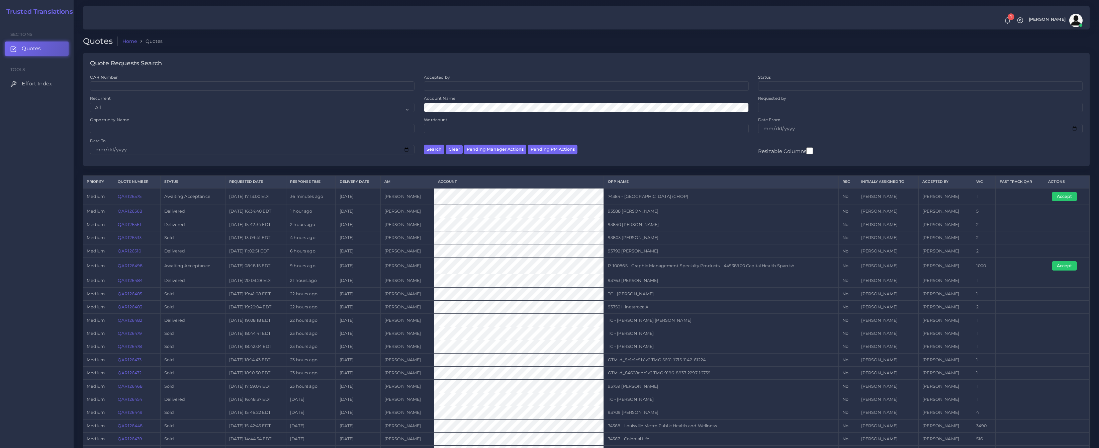 The image size is (1099, 448). I want to click on a: Effort Index, so click(37, 84).